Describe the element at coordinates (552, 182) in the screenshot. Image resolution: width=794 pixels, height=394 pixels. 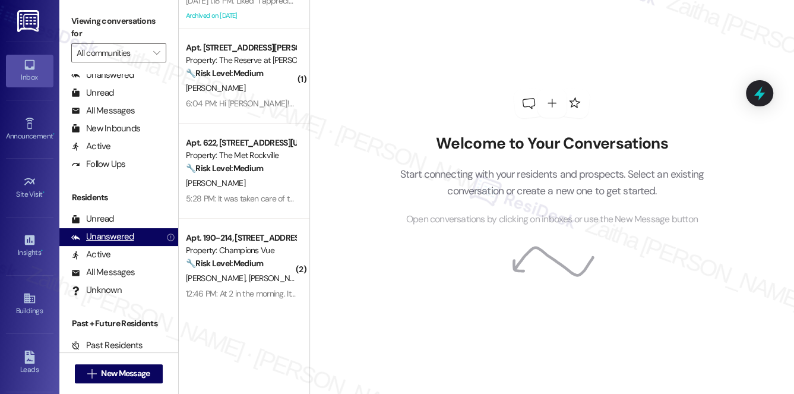
I see `p: Start connecting with your residents and prospects. Select an existing conversation or create a n...` at that location.